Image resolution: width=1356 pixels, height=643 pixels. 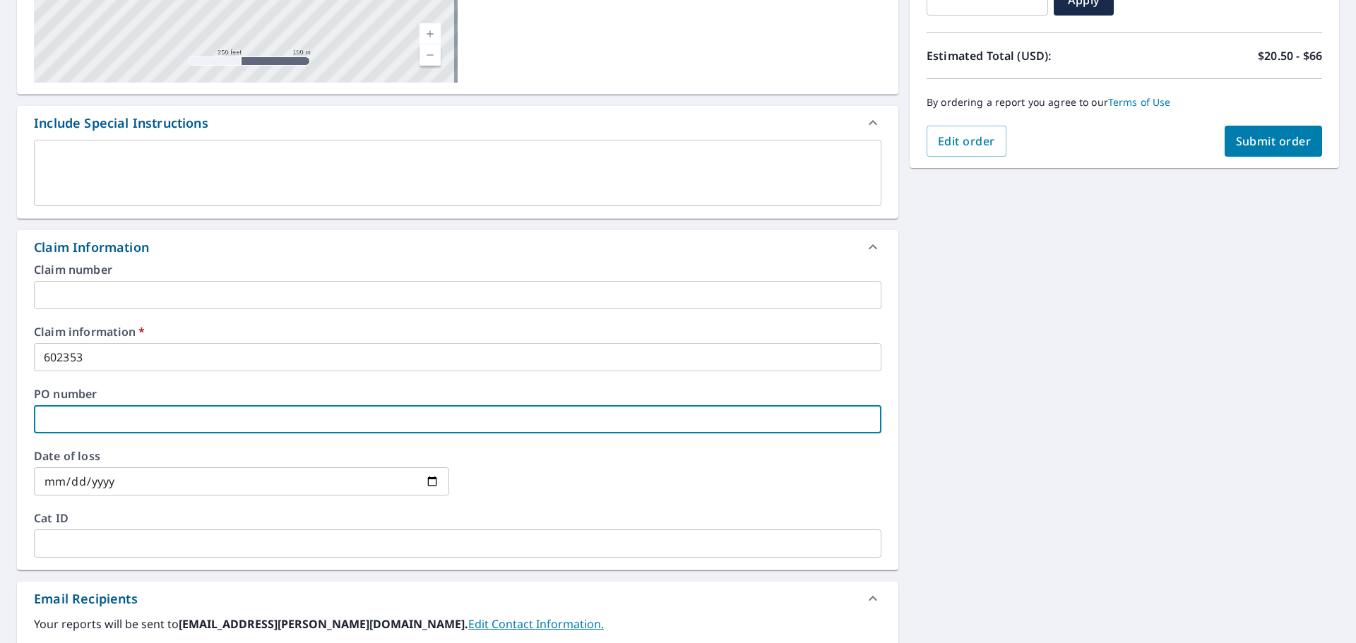 I want to click on a: Current Level 17, Zoom Out, so click(x=430, y=55).